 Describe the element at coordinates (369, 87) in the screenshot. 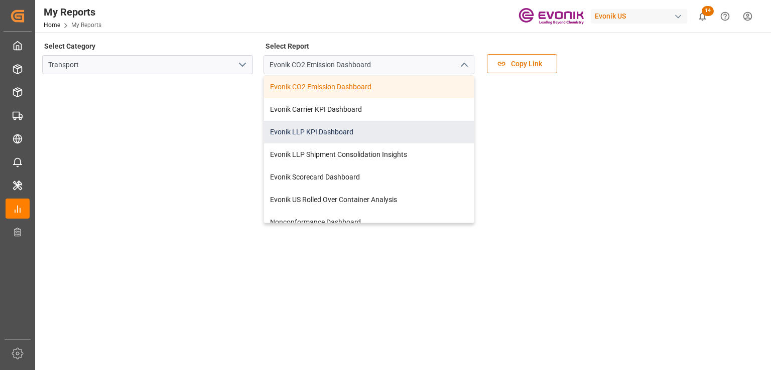

I see `div: Evonik CO2 Emission Dashboard` at that location.